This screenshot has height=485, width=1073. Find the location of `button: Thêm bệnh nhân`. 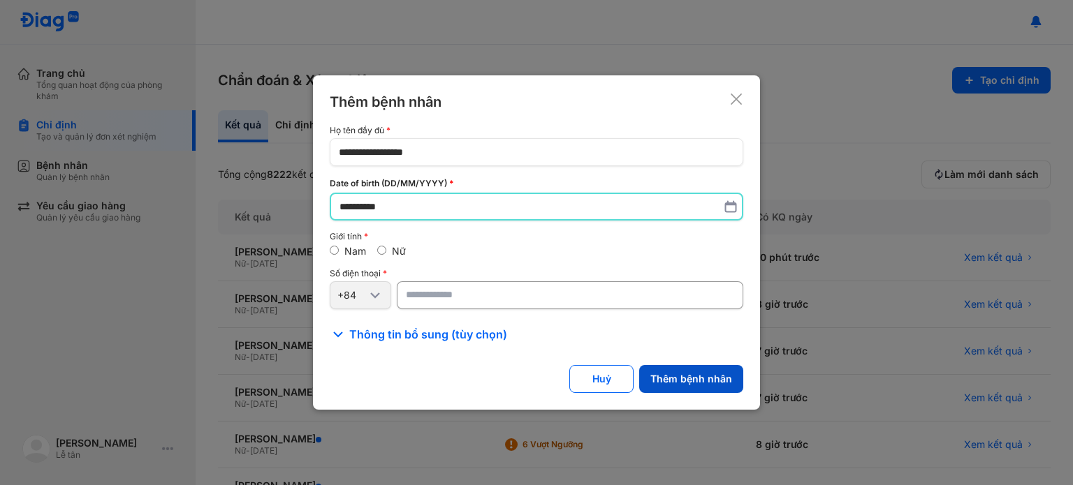

button: Thêm bệnh nhân is located at coordinates (691, 379).